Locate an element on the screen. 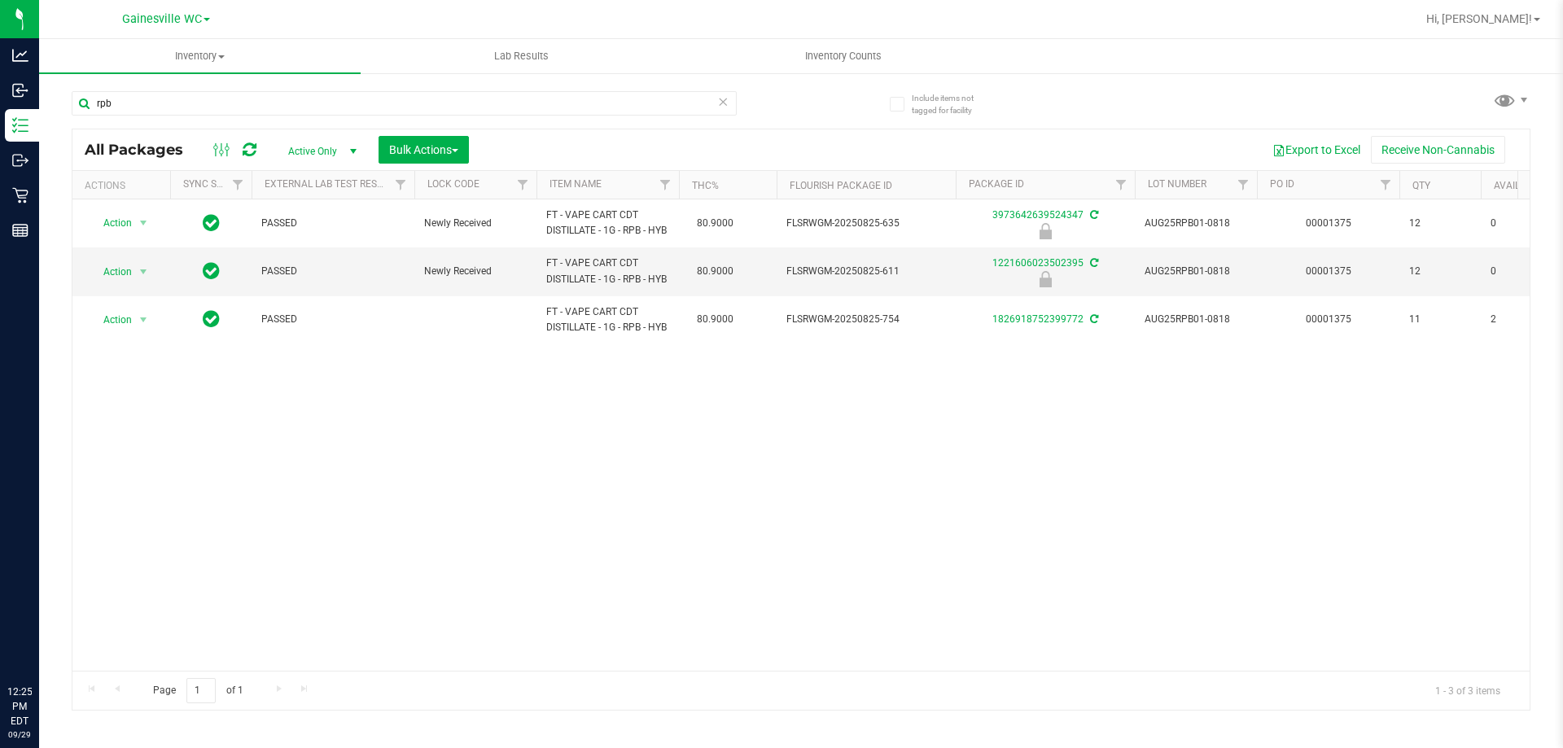 The height and width of the screenshot is (748, 1563). inline-svg: Reports is located at coordinates (20, 230).